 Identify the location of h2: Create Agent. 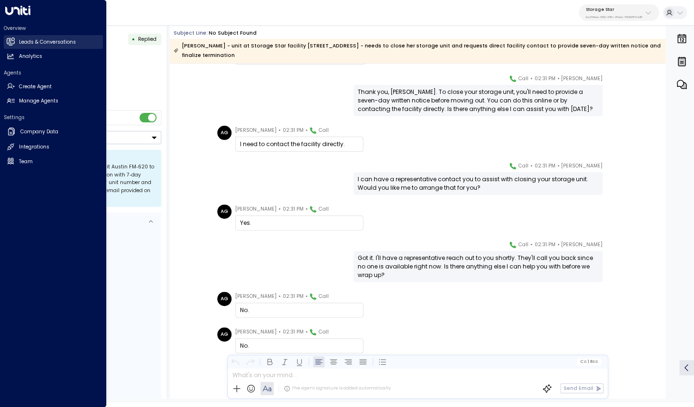
(35, 87).